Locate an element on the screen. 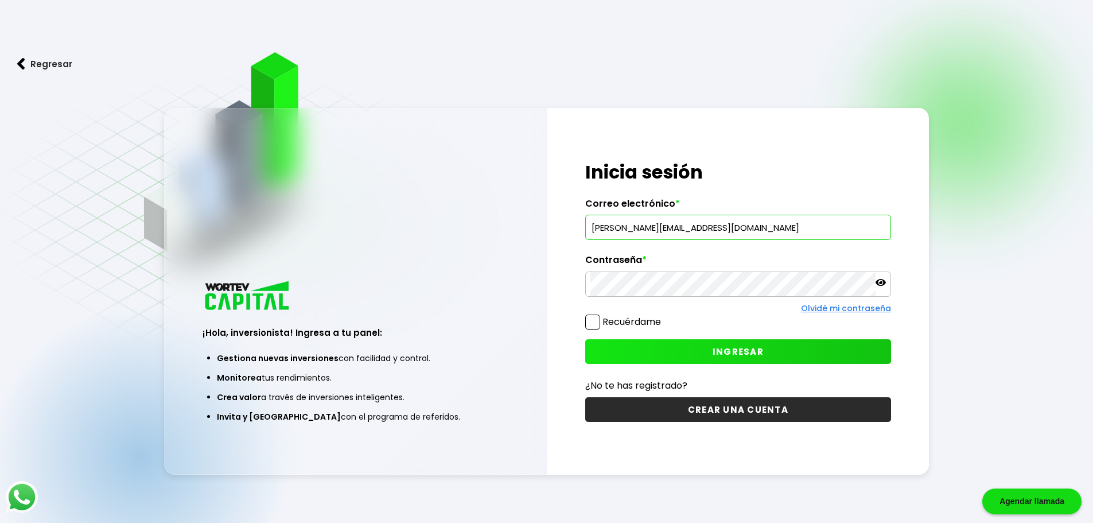 This screenshot has width=1093, height=523. li: a través de inversiones inteligentes. is located at coordinates (355, 397).